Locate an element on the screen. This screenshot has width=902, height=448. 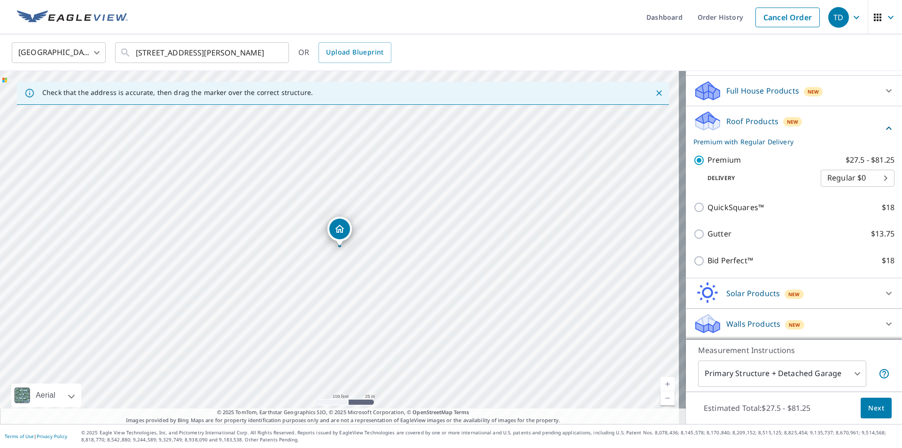
p: $13.75 is located at coordinates (883, 233).